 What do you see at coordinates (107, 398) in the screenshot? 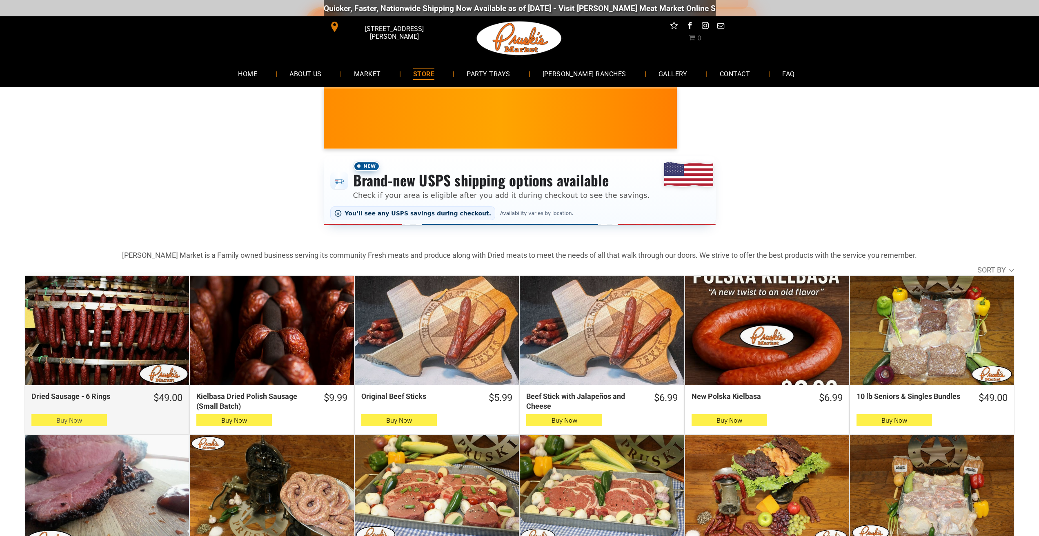
I see `a: $49.00Dried Sausage - 6 Rings` at bounding box center [107, 398].